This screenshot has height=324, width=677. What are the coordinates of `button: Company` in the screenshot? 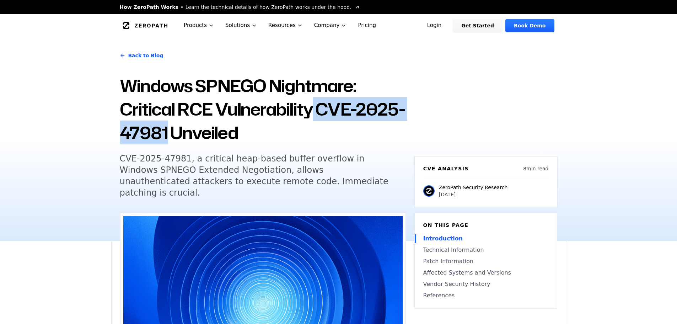 It's located at (331, 25).